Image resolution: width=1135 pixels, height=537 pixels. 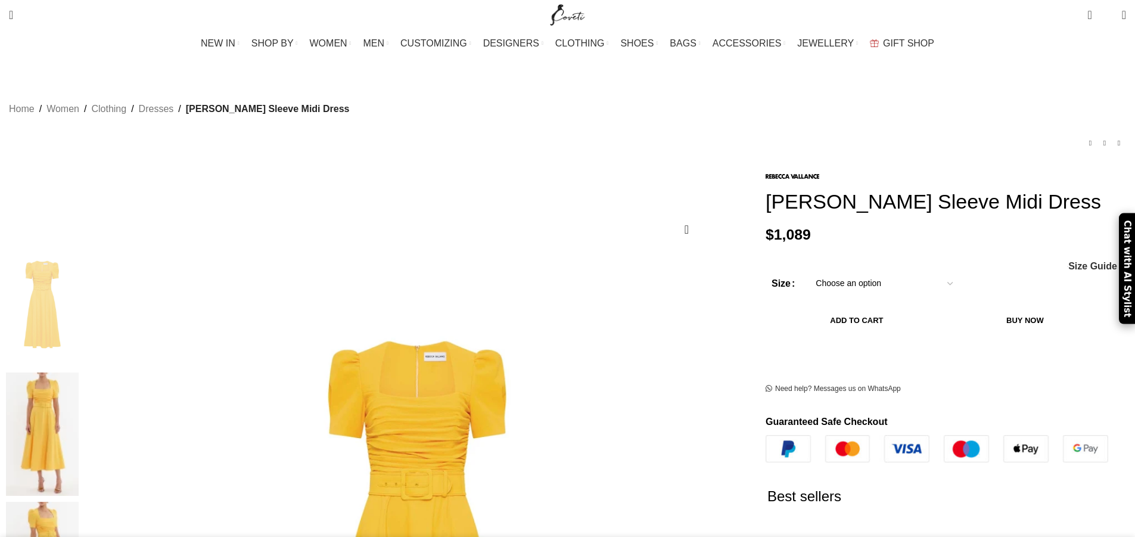 What do you see at coordinates (331, 44) in the screenshot?
I see `a: WOMEN` at bounding box center [331, 44].